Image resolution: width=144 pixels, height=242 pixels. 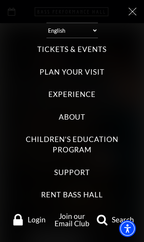 I want to click on label: Support, so click(x=72, y=172).